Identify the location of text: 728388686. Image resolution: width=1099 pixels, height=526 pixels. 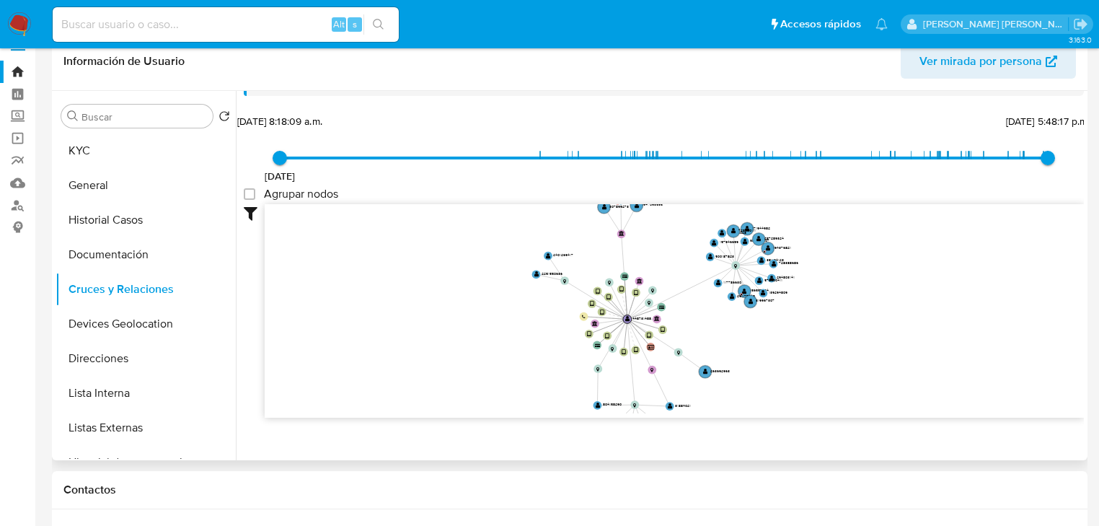
(789, 263).